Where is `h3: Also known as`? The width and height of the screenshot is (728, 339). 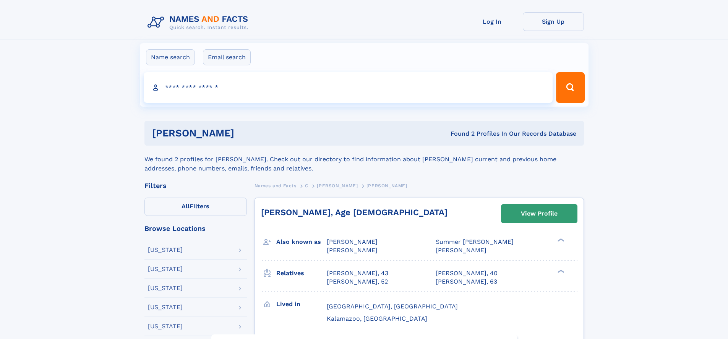
h3: Also known as is located at coordinates (302, 242).